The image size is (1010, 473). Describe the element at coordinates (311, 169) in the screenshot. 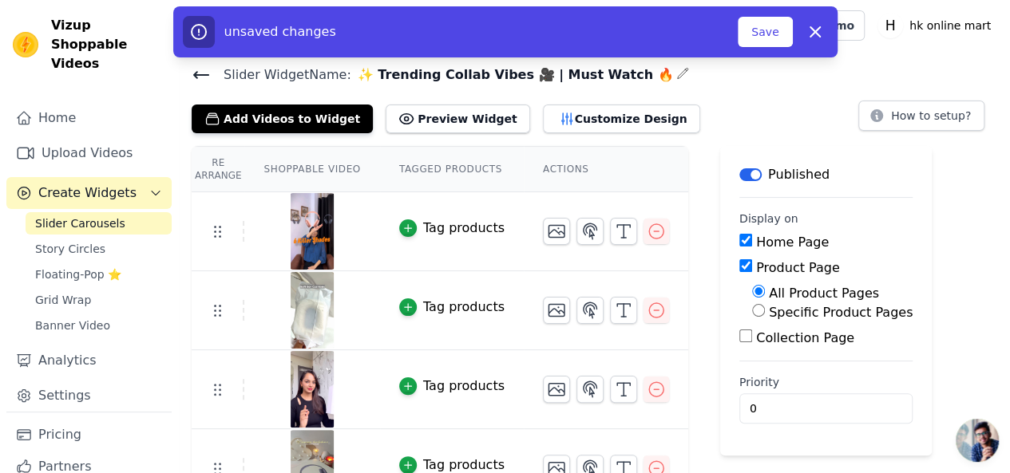

I see `th: Shoppable Video` at that location.